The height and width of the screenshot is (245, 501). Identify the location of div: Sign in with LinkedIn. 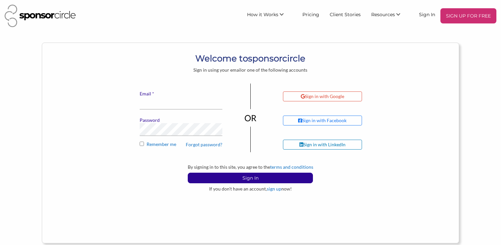
(323, 144).